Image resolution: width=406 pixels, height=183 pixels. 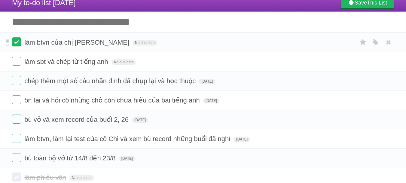 What do you see at coordinates (71, 158) in the screenshot?
I see `span: bù toàn bộ vở từ 14/8 đến 23/8` at bounding box center [71, 158].